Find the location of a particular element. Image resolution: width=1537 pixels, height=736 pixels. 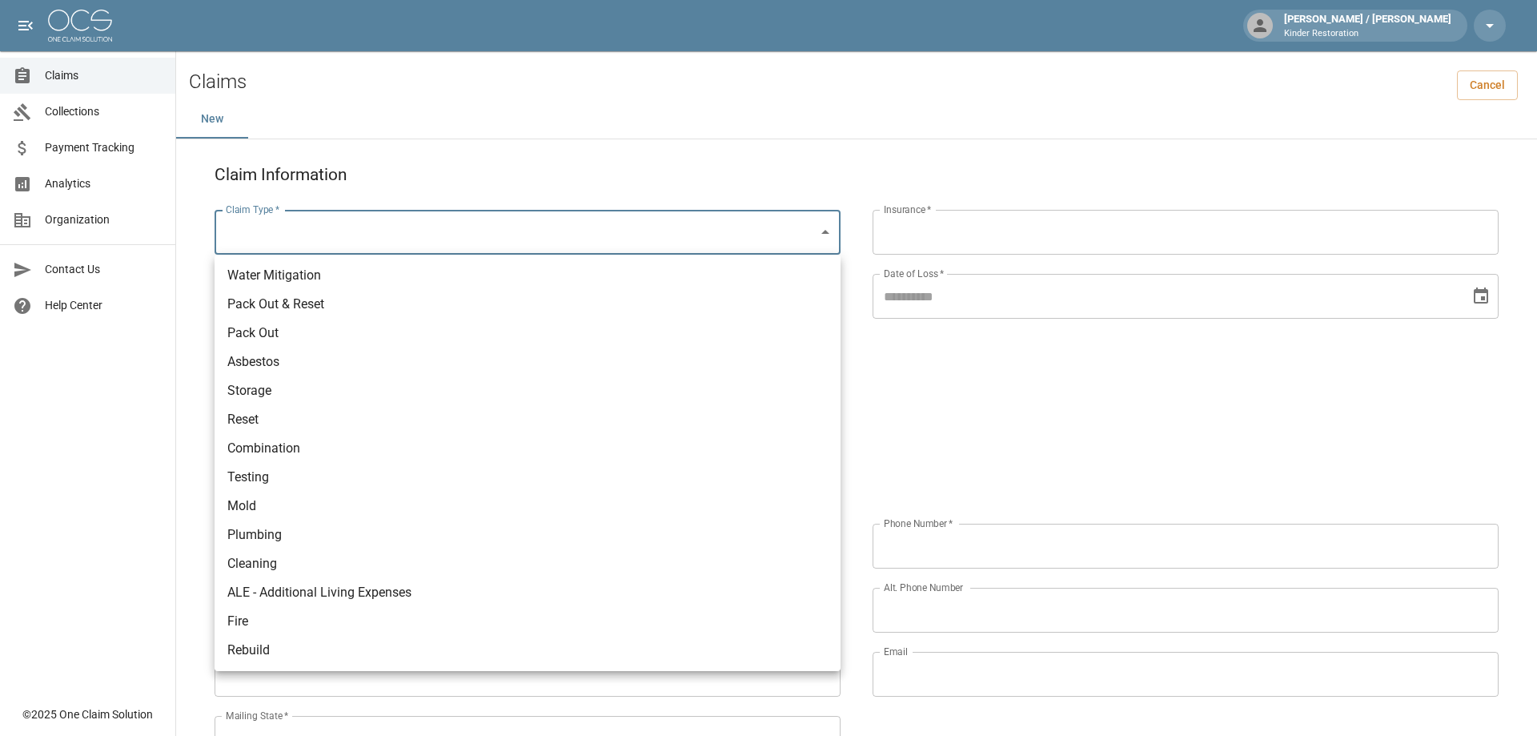

li: Fire is located at coordinates (528, 621).